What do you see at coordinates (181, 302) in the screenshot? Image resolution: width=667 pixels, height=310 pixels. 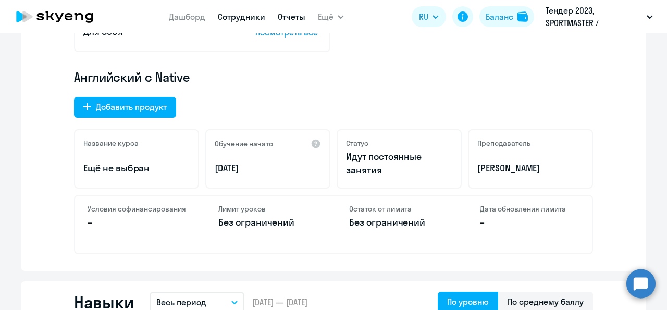 I see `p: Весь период` at bounding box center [181, 302].